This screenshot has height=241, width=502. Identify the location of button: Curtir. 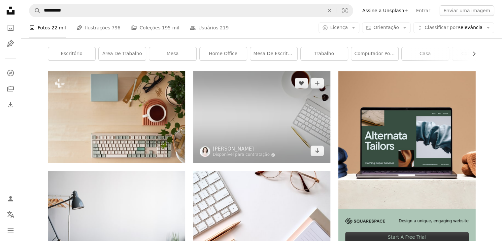
(301, 83).